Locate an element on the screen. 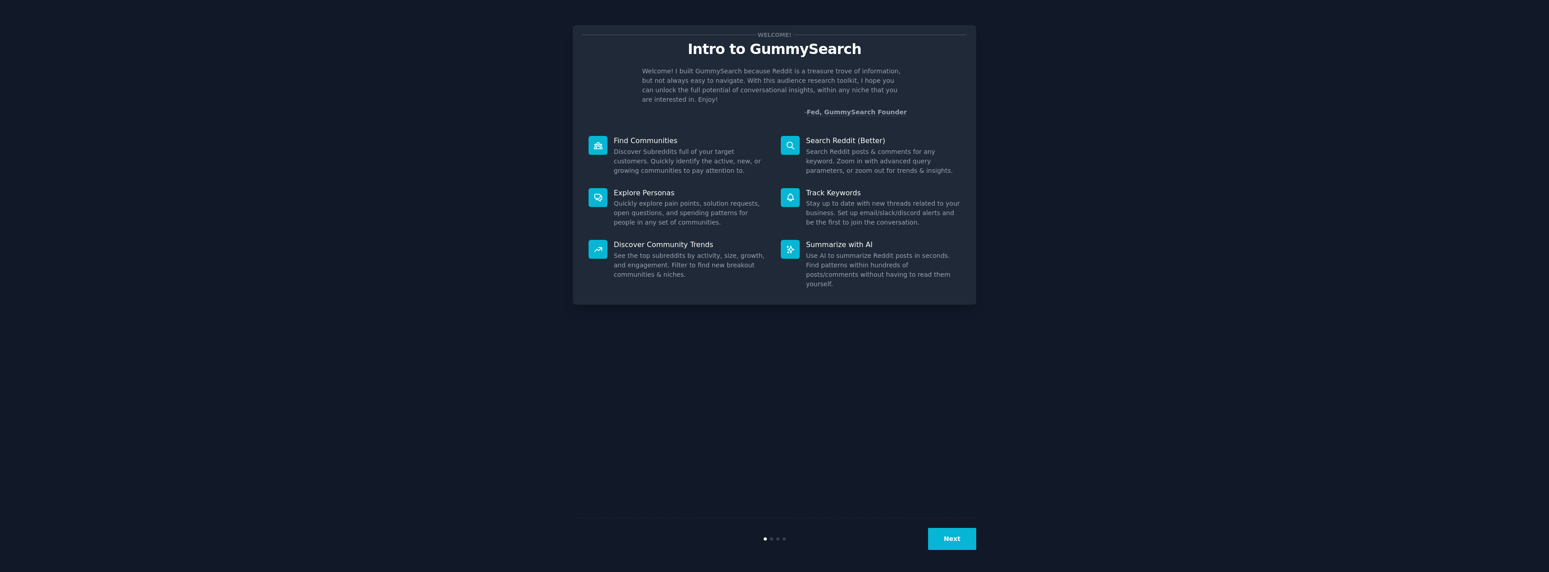  dd: Search Reddit posts & comments for any keyword. Zoom in with advanced query parameters, or zoom o... is located at coordinates (883, 161).